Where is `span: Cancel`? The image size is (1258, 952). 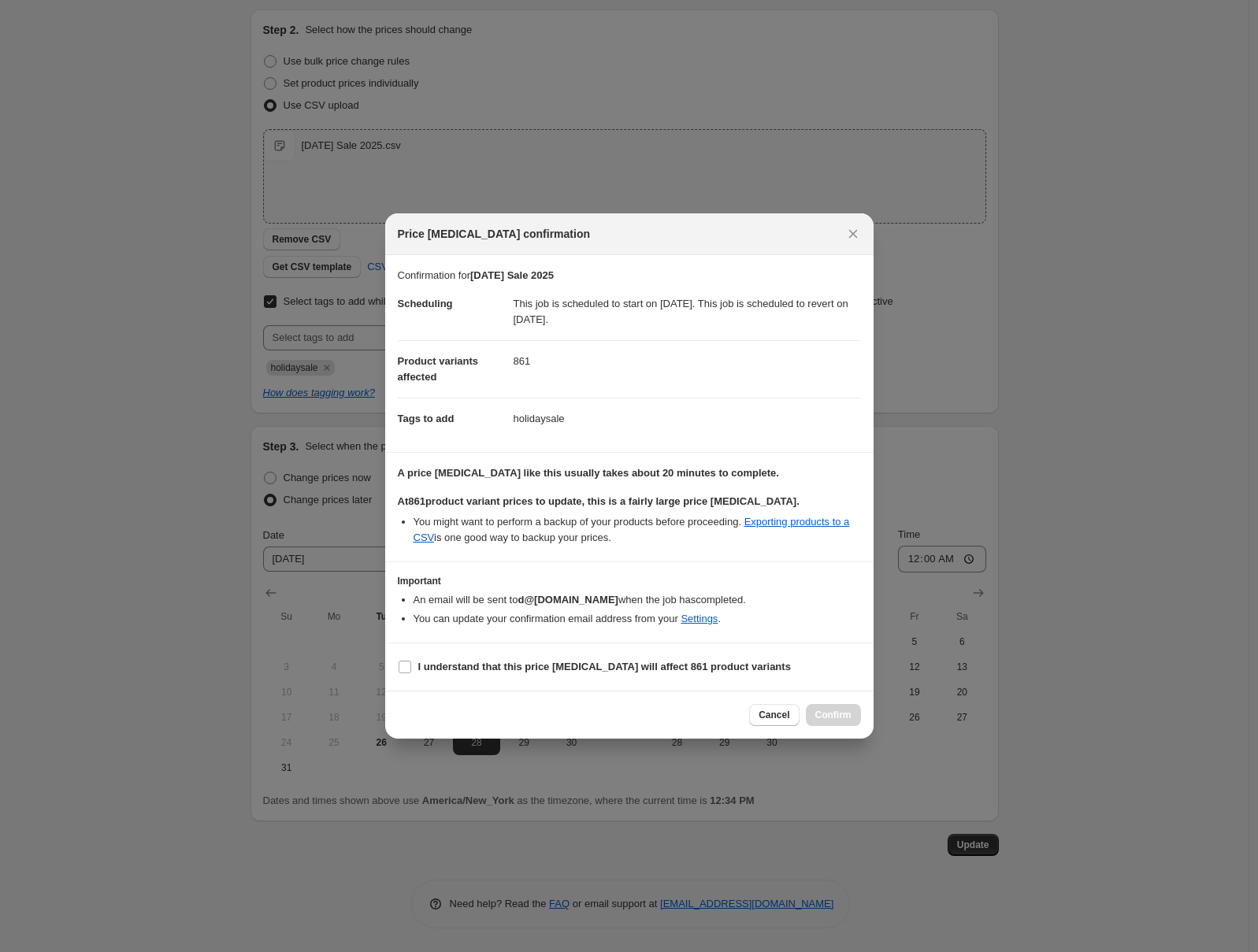
span: Cancel is located at coordinates (774, 715).